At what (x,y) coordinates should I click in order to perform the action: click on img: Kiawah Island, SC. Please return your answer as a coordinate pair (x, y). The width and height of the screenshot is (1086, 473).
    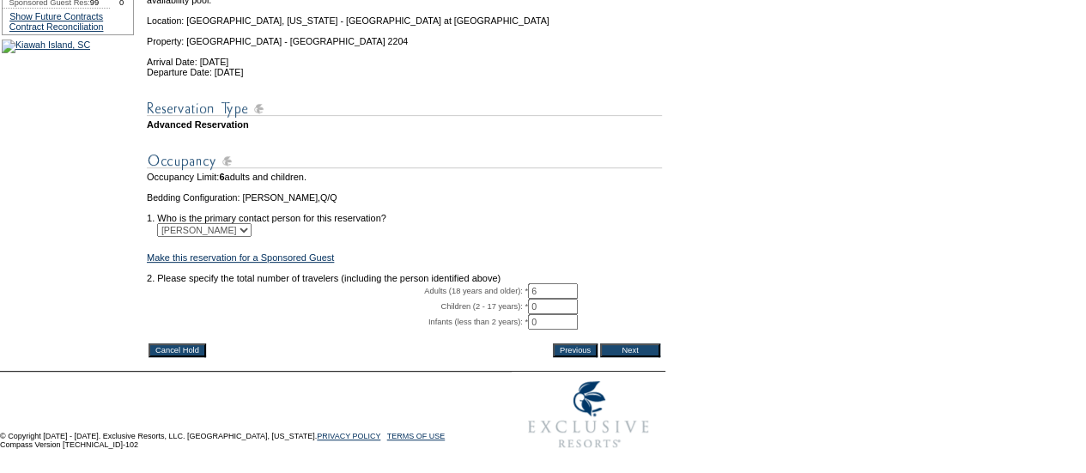
    Looking at the image, I should click on (46, 46).